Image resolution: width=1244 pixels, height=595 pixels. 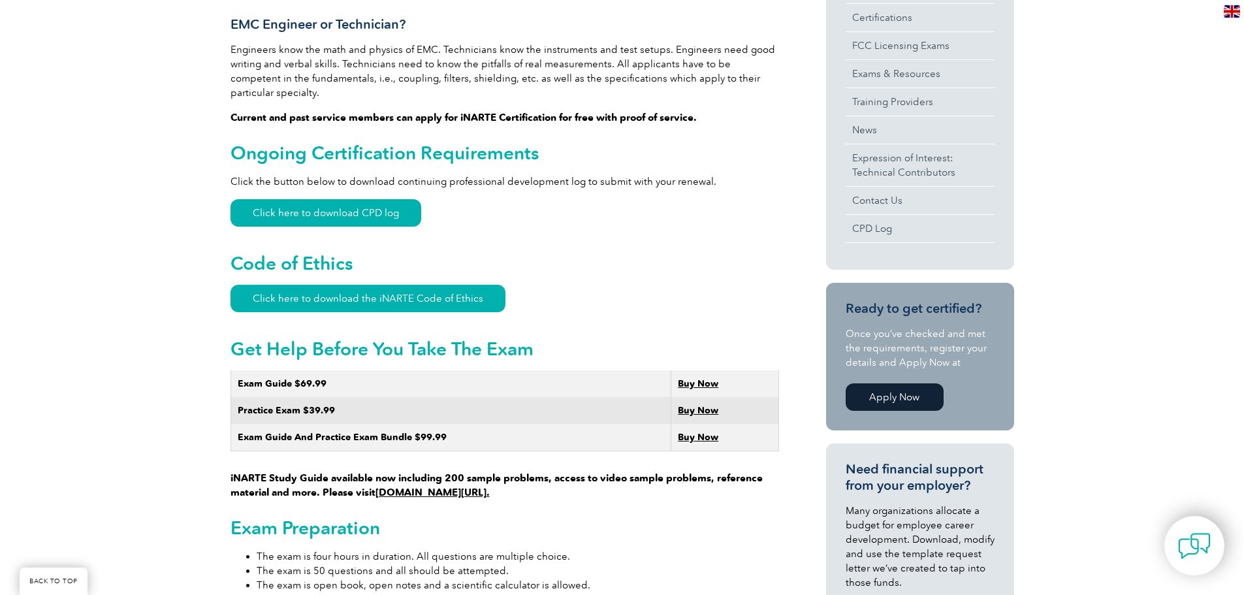 I want to click on li: The exam is four hours in duration. All questions are multiple choice., so click(x=518, y=557).